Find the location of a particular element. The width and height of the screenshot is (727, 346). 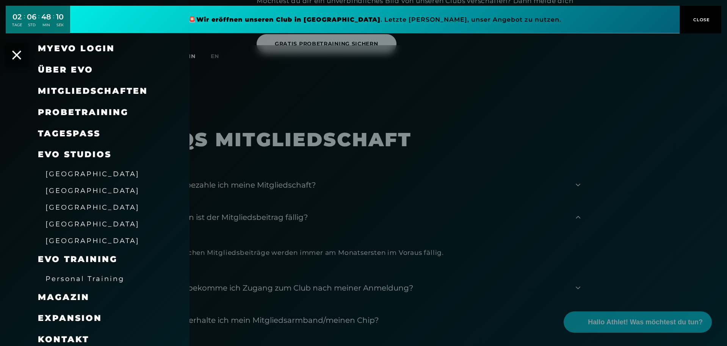

div: 02 is located at coordinates (17, 17).